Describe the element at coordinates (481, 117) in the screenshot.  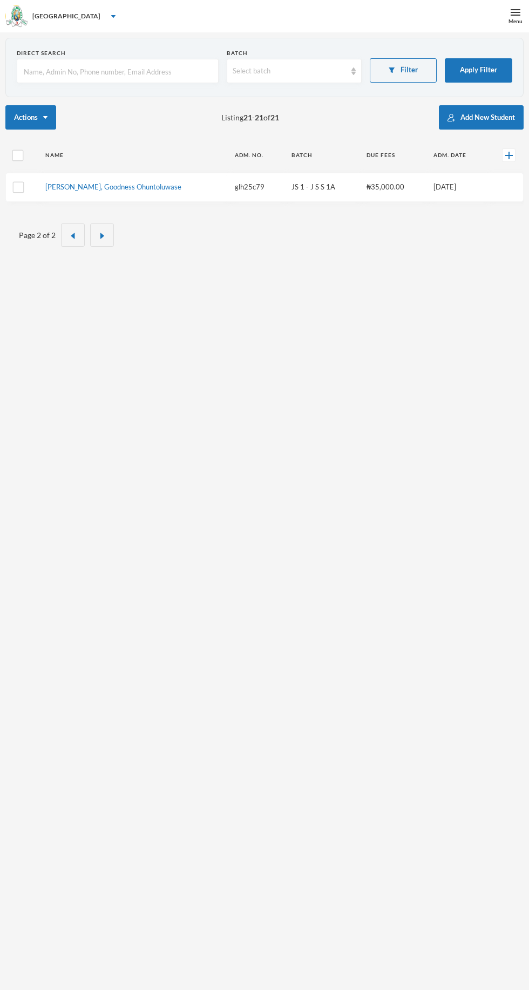
I see `button: Add New Student` at that location.